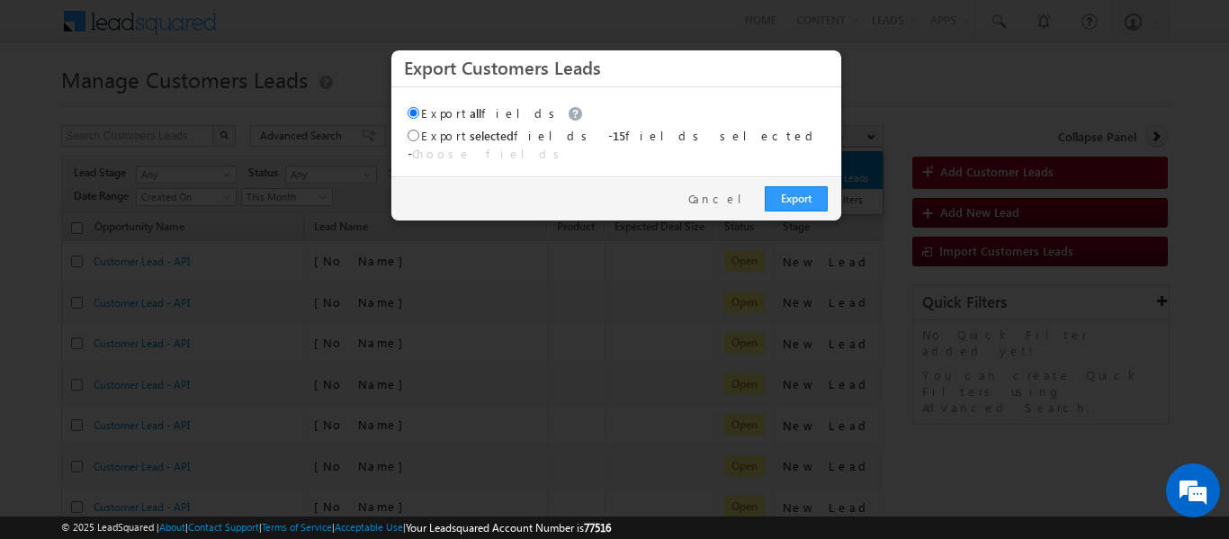  What do you see at coordinates (175, 283) in the screenshot?
I see `textarea: Type your message and hit 'Enter'` at bounding box center [175, 283].